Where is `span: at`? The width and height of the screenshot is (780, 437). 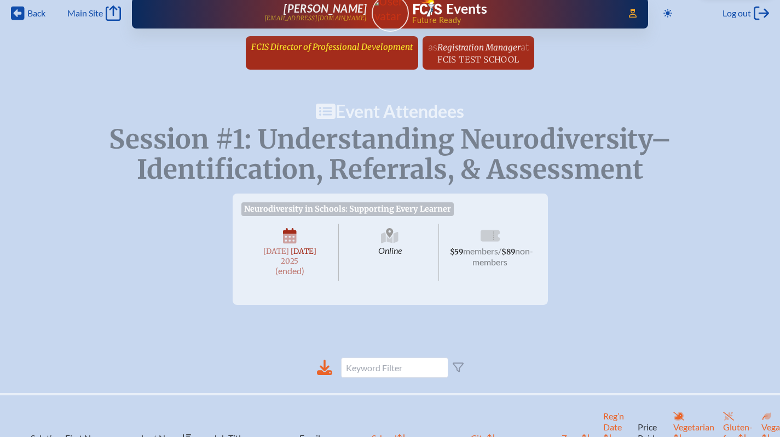
span: at is located at coordinates (525, 47).